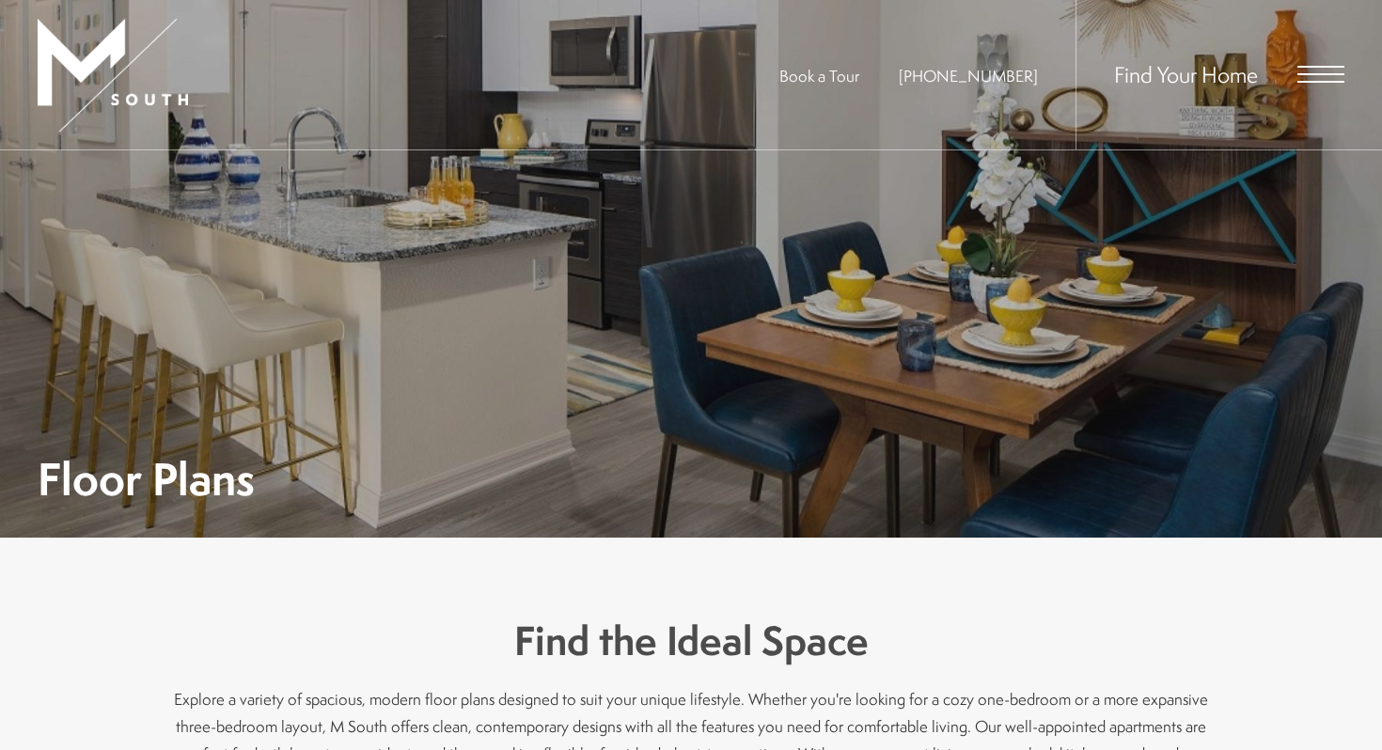 This screenshot has height=750, width=1382. I want to click on a: Find Your Home, so click(1185, 74).